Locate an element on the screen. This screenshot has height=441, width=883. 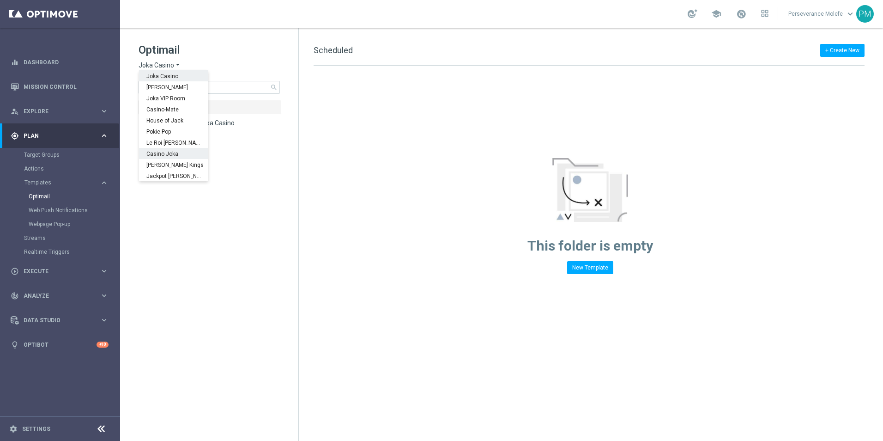
a: Realtime Triggers is located at coordinates (60, 252).